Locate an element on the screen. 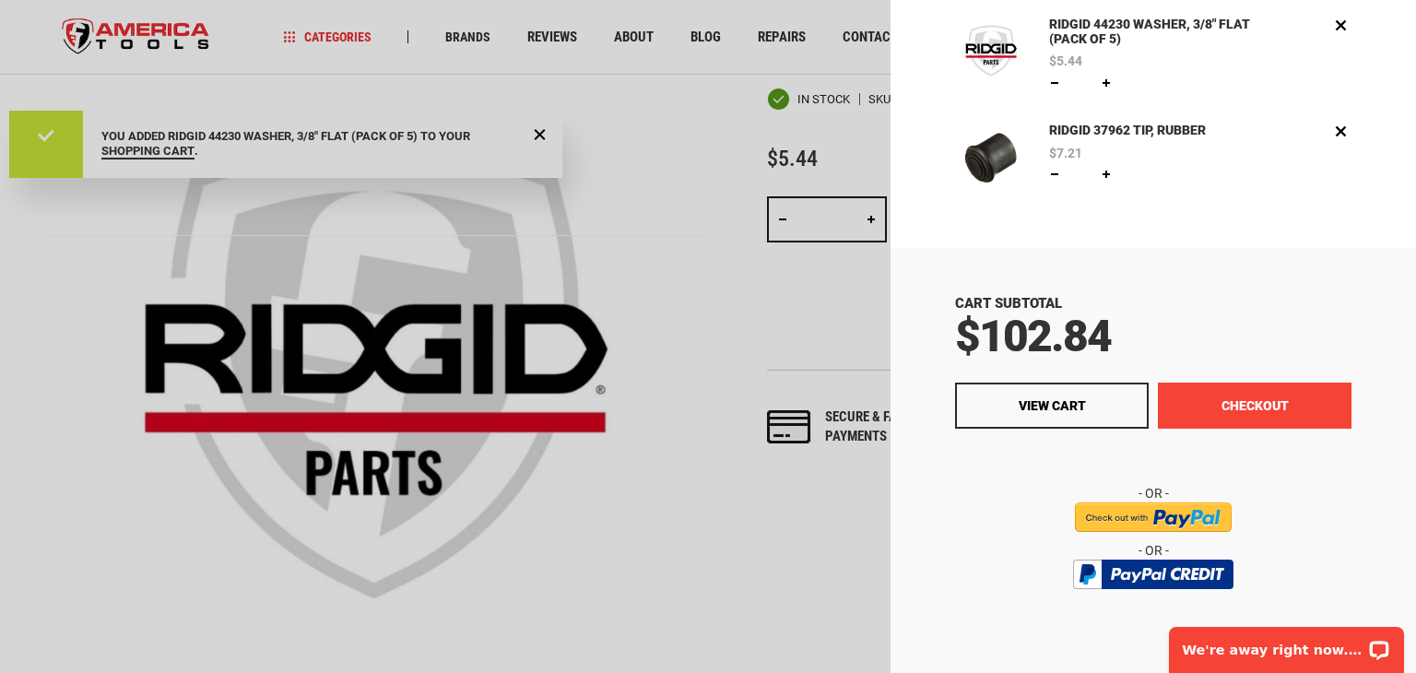 The width and height of the screenshot is (1416, 673). img: RIDGID 44230 WASHER, 3/8" FLAT (PACK OF 5) is located at coordinates (991, 51).